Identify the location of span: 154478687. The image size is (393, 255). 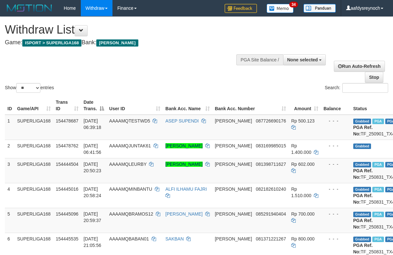
(67, 121).